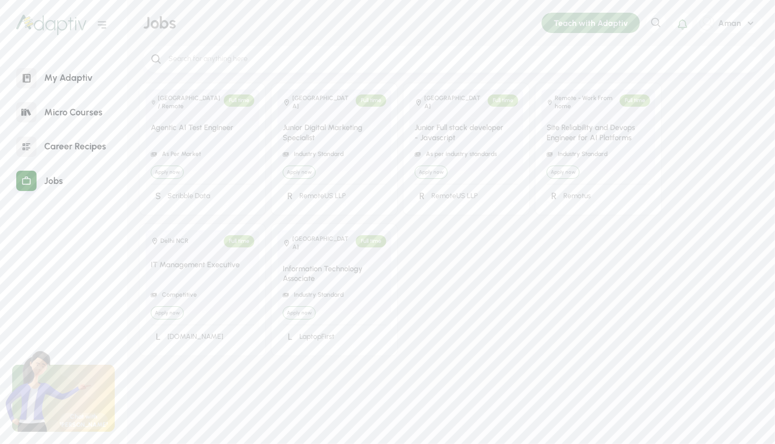 The height and width of the screenshot is (444, 775). I want to click on div: Delhi NCR, so click(170, 241).